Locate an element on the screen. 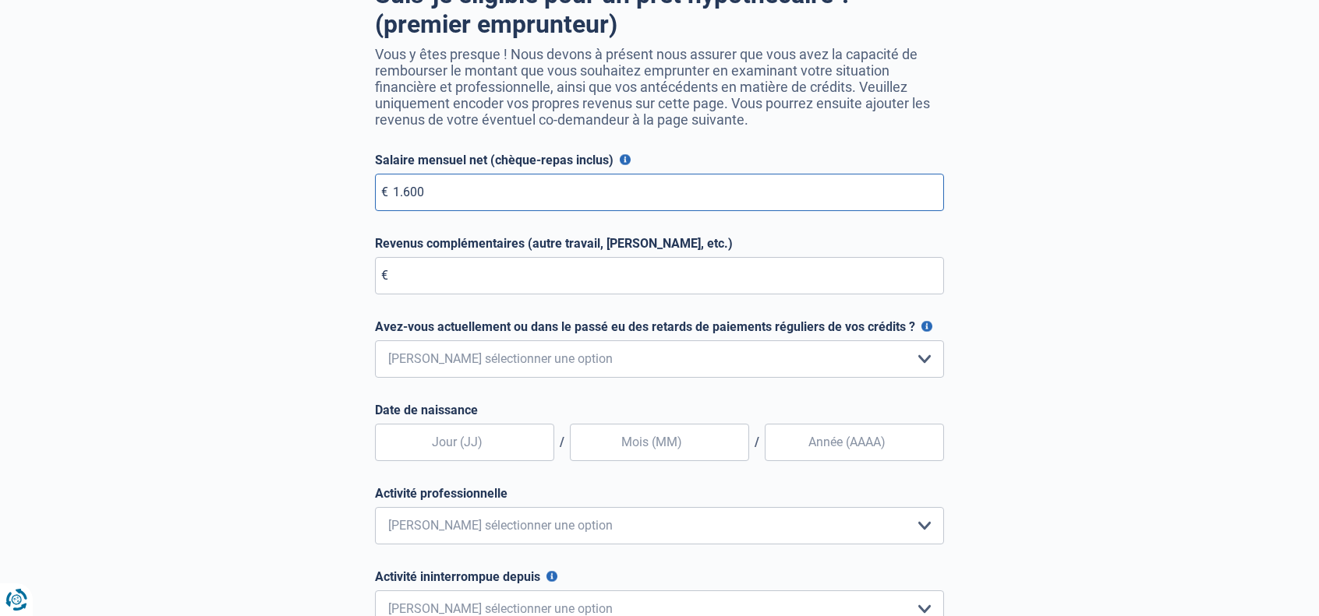 The image size is (1319, 616). input: Jour (JJ) is located at coordinates (464, 443).